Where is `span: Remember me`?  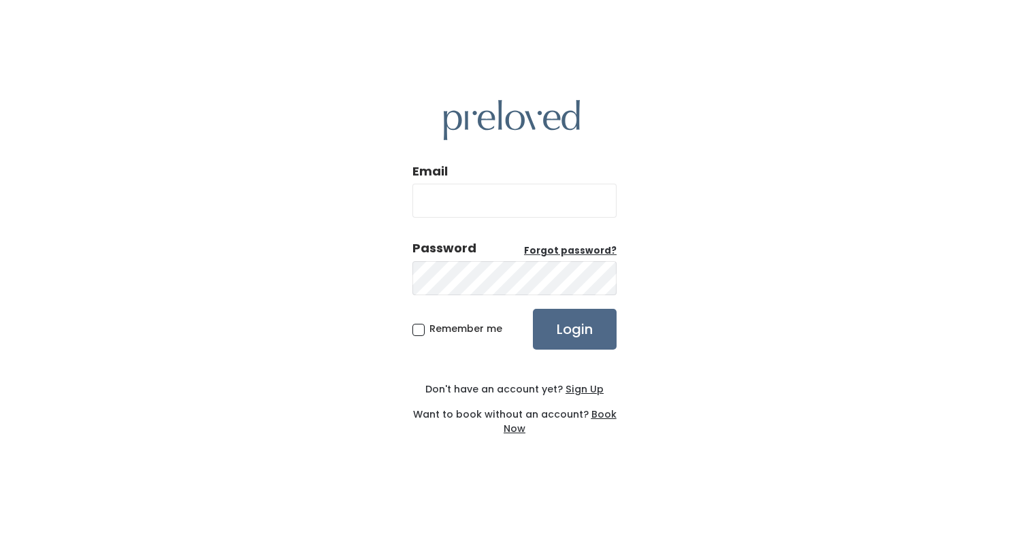
span: Remember me is located at coordinates (466, 329).